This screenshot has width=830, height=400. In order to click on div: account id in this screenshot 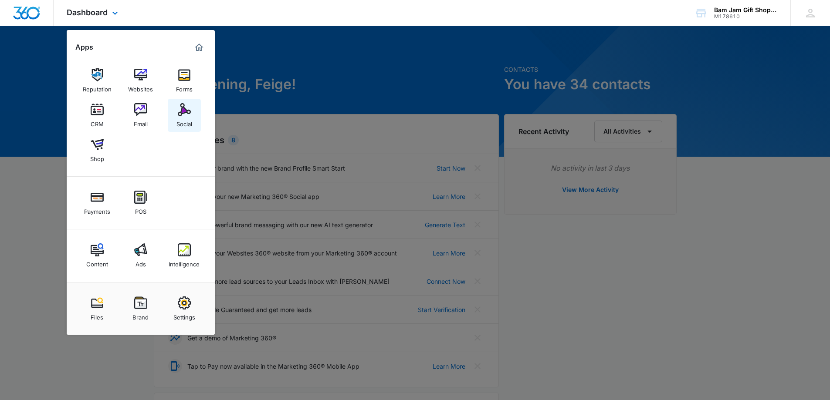, I will do `click(746, 17)`.